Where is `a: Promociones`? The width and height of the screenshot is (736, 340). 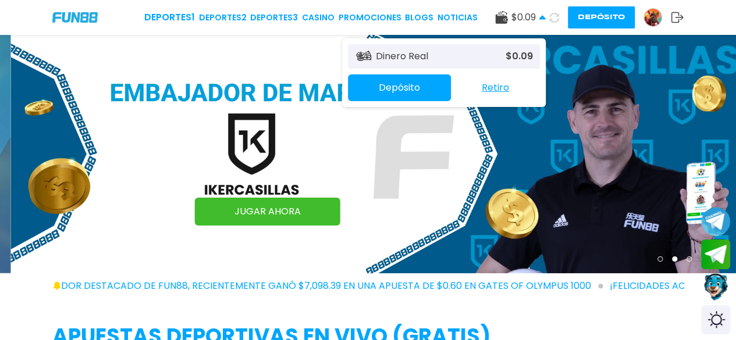 a: Promociones is located at coordinates (370, 17).